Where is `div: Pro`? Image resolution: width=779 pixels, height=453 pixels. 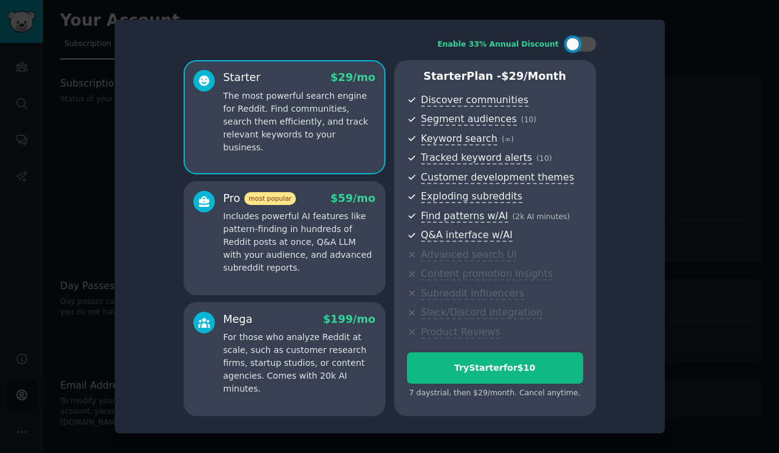 div: Pro is located at coordinates (260, 198).